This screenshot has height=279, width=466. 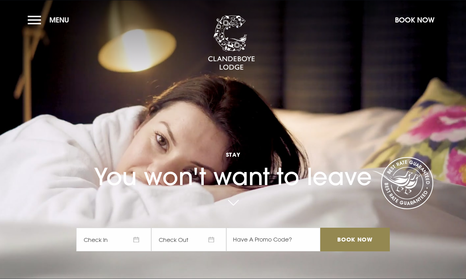 I want to click on span: Stay, so click(x=233, y=155).